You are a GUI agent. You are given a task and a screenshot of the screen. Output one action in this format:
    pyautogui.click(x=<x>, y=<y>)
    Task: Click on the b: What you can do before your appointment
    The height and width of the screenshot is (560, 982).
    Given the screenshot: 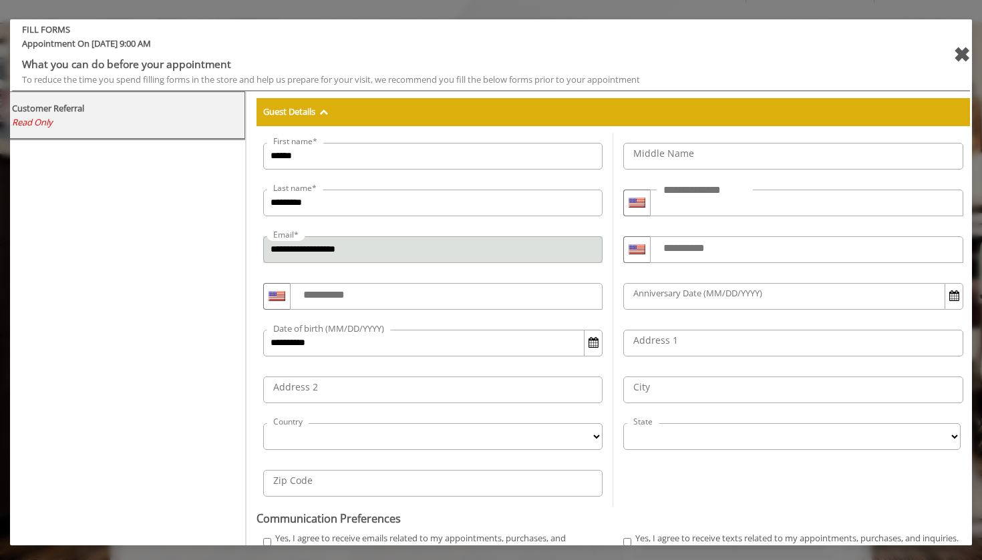 What is the action you would take?
    pyautogui.click(x=126, y=64)
    